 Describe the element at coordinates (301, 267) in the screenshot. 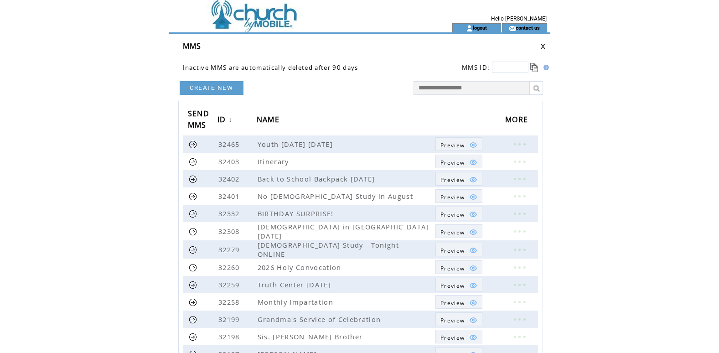

I see `span: 2026 Holy Convocation` at that location.